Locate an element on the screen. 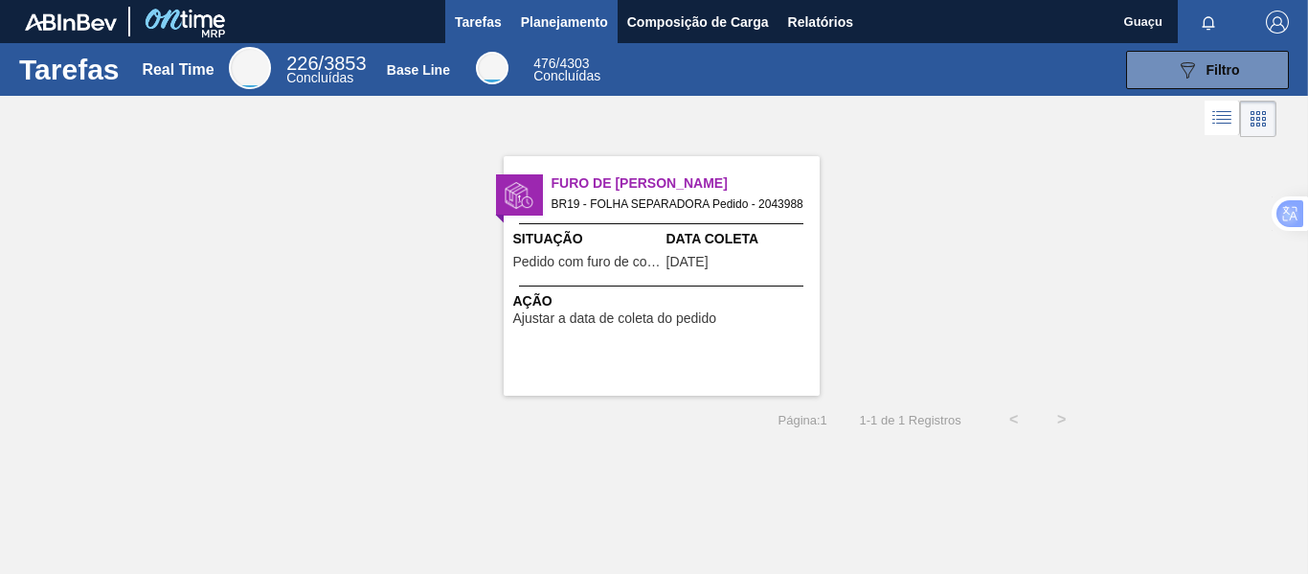  span: Página : 1 is located at coordinates (803, 419).